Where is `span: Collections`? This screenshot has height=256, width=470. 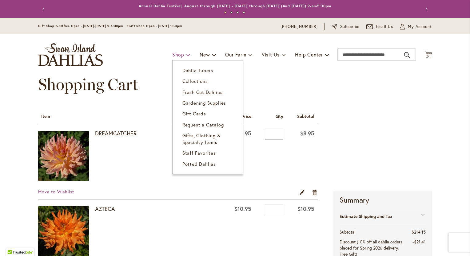
span: Collections is located at coordinates (195, 81).